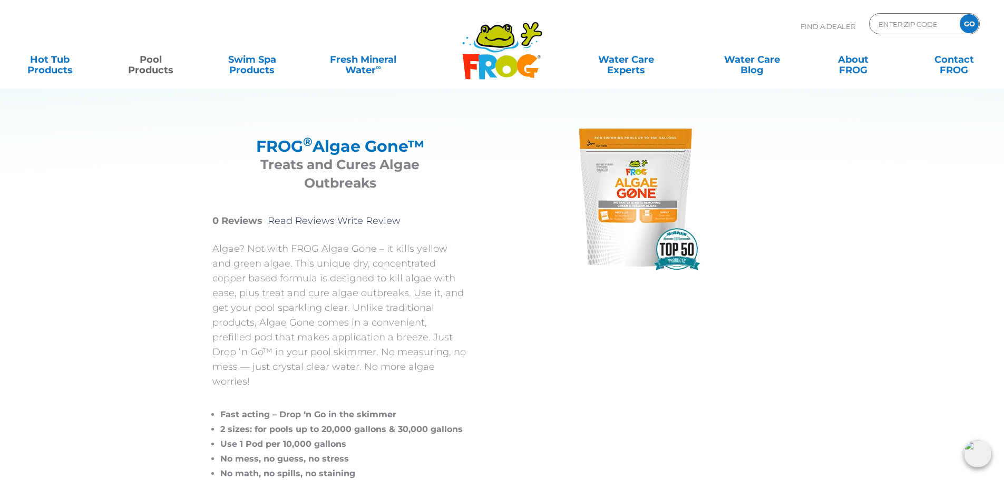 Image resolution: width=1004 pixels, height=480 pixels. I want to click on a: Hot TubProducts, so click(50, 60).